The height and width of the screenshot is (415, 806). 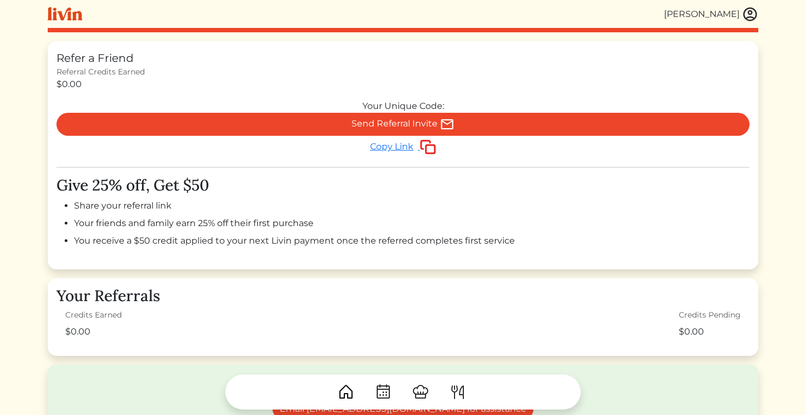 What do you see at coordinates (750, 14) in the screenshot?
I see `img: user_account-e6e16d2ec92f44fc35f99ef0dc9cddf60790bfa021a6ecb1c896eb5d2907b31c.svg` at bounding box center [750, 14].